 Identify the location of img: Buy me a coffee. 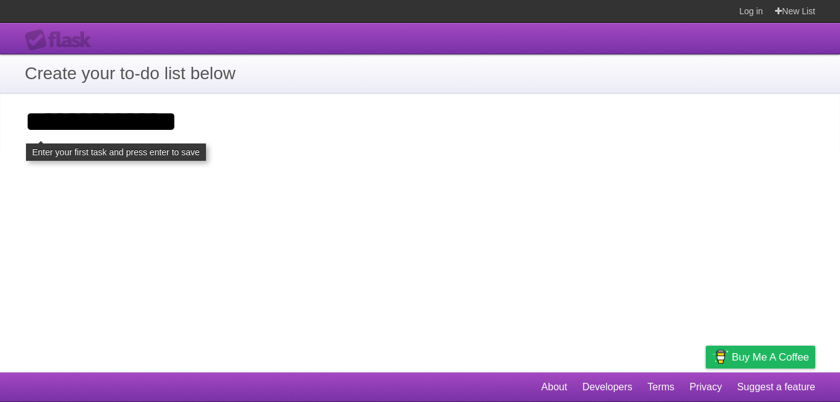
(720, 357).